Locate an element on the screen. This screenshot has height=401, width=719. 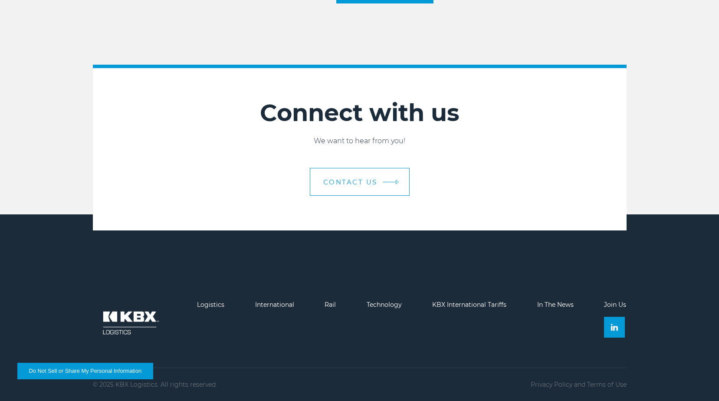
img: kbx logo is located at coordinates (130, 323).